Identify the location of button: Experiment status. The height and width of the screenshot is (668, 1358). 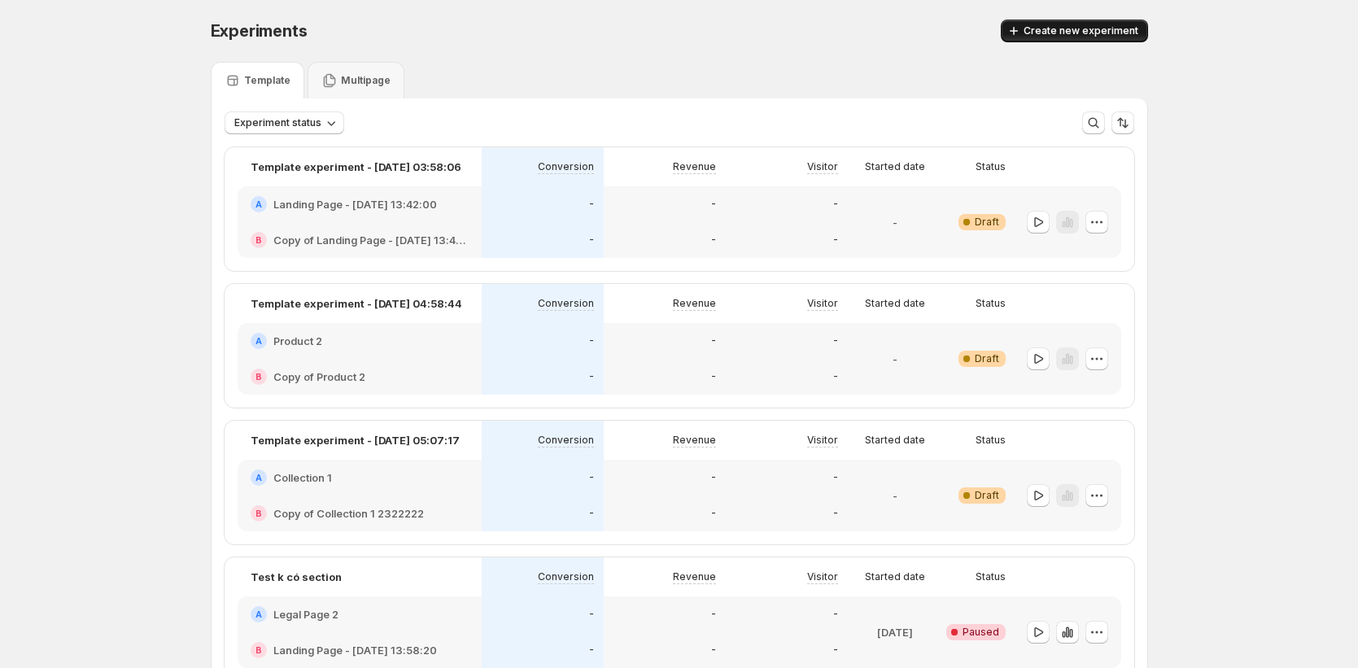
(284, 123).